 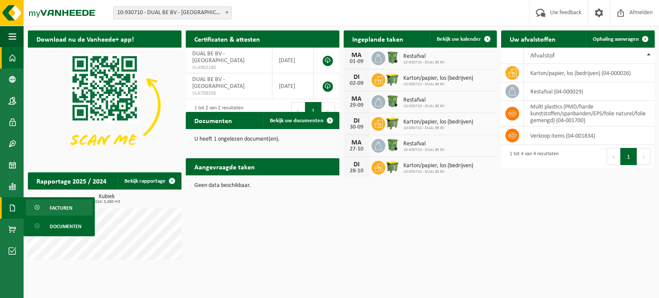 What do you see at coordinates (217, 111) in the screenshot?
I see `div: 1 tot 2 van 2 resultaten` at bounding box center [217, 111].